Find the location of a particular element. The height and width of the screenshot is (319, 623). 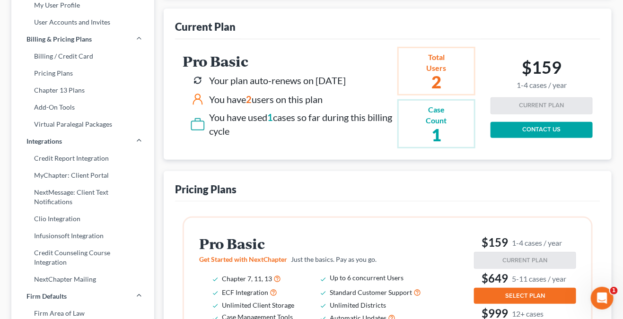

h2: 2 is located at coordinates (436, 82).